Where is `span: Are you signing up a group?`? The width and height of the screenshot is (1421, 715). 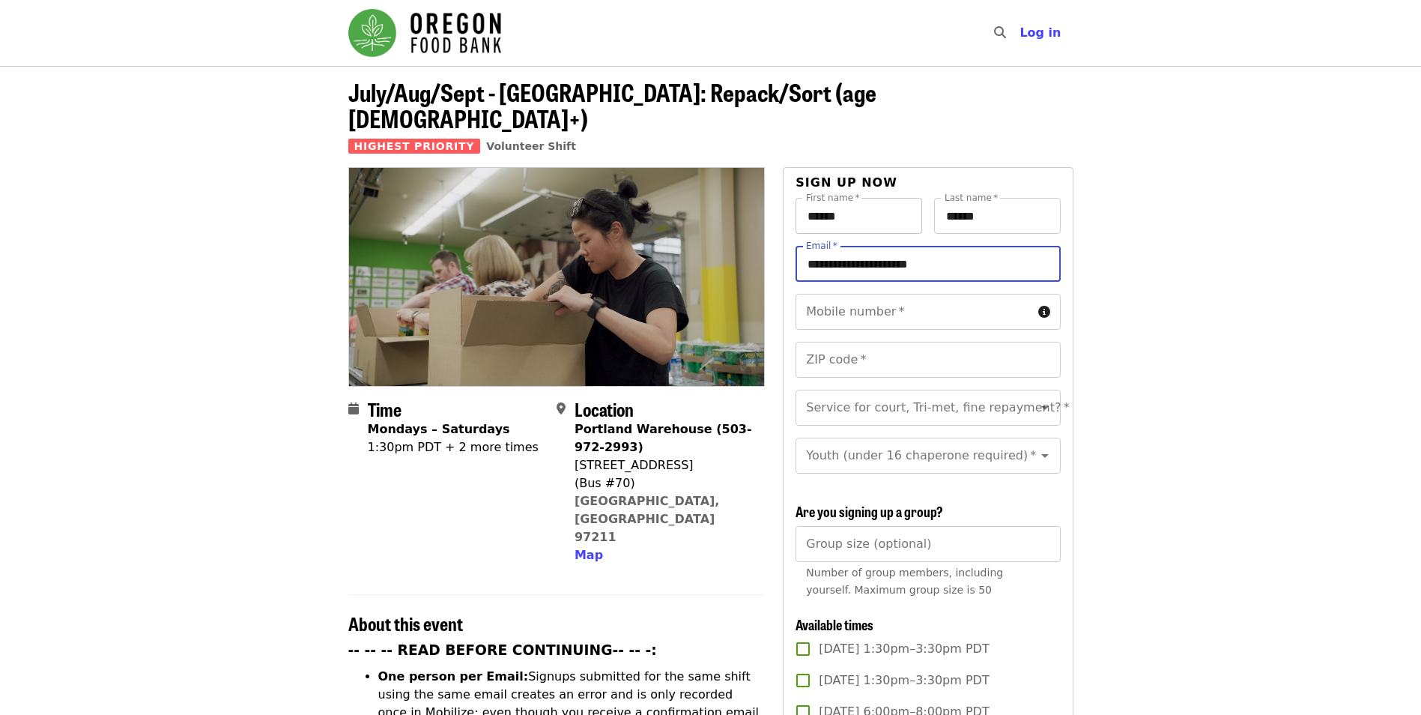
span: Are you signing up a group? is located at coordinates (869, 511).